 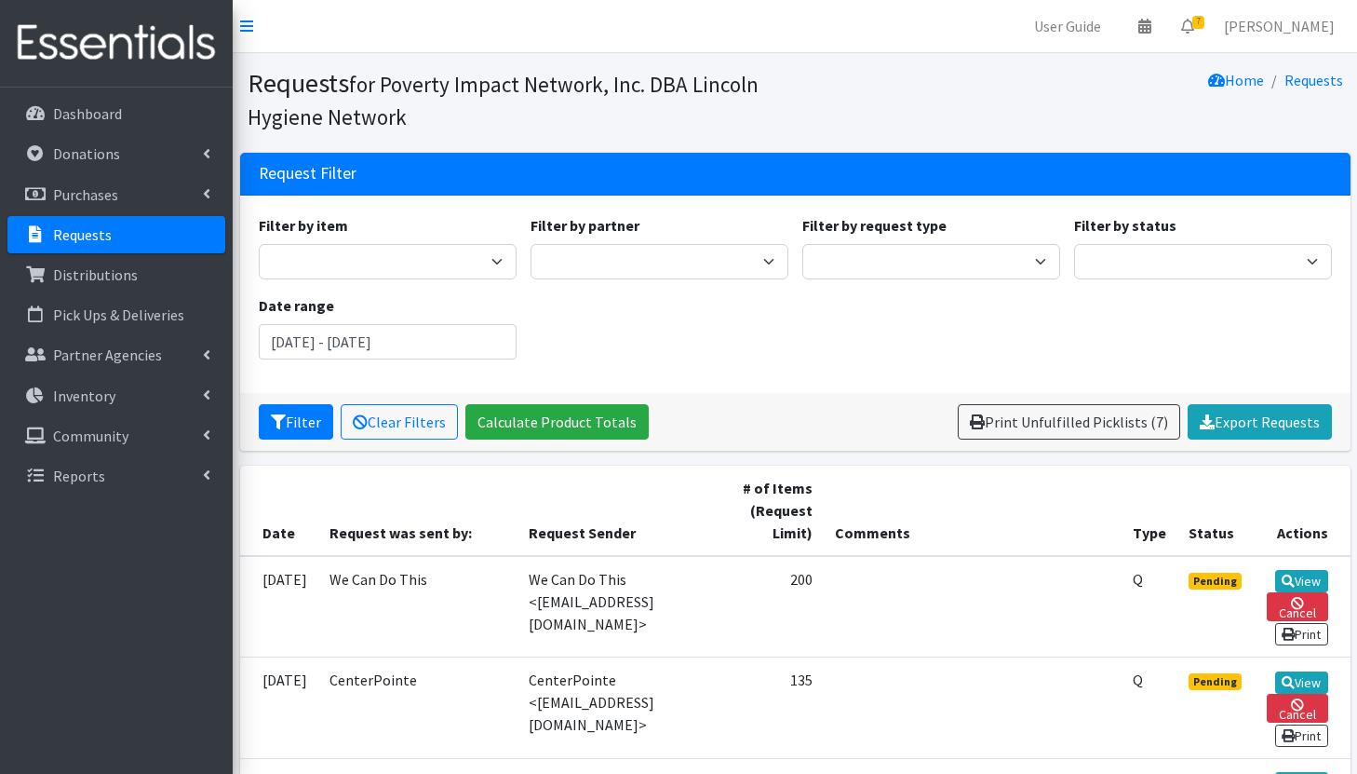 What do you see at coordinates (973, 510) in the screenshot?
I see `th: Comments` at bounding box center [973, 510].